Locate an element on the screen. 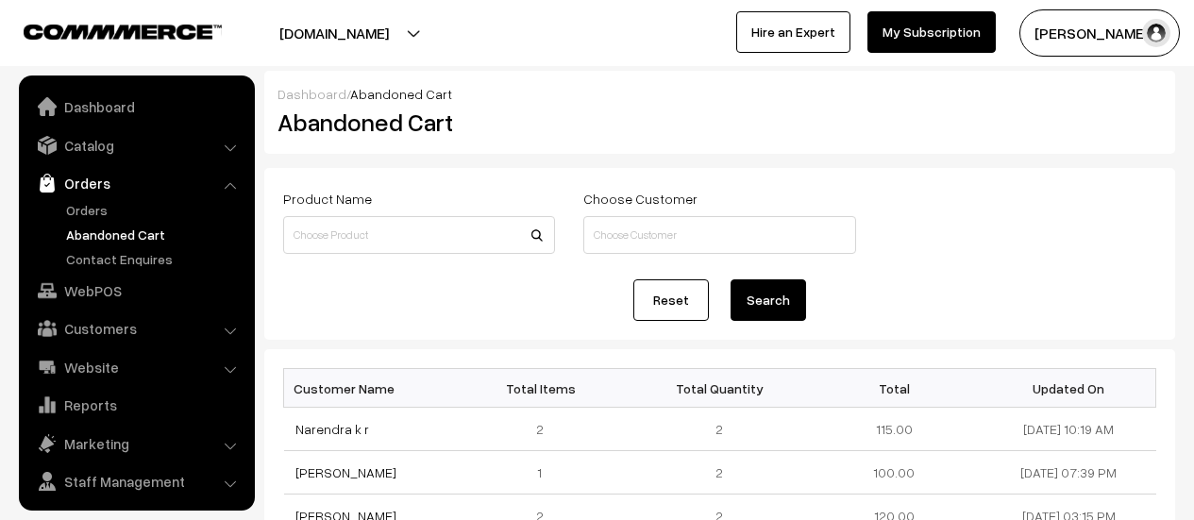 Image resolution: width=1194 pixels, height=520 pixels. a: Marketing is located at coordinates (136, 444).